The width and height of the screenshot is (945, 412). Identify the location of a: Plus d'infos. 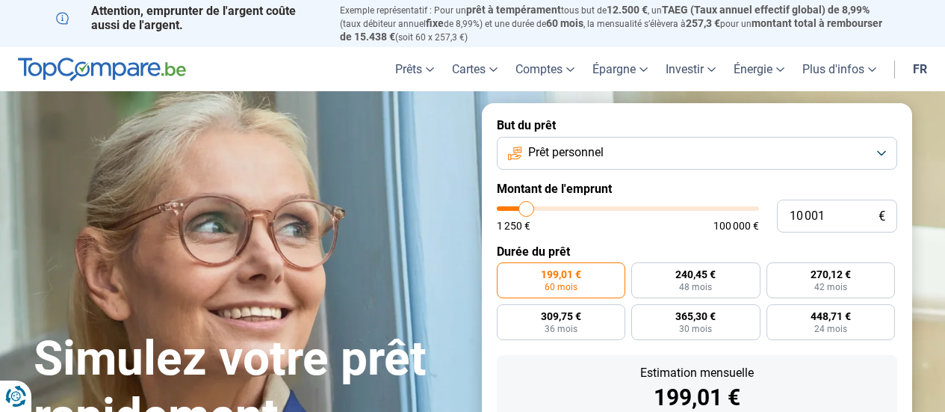
(839, 69).